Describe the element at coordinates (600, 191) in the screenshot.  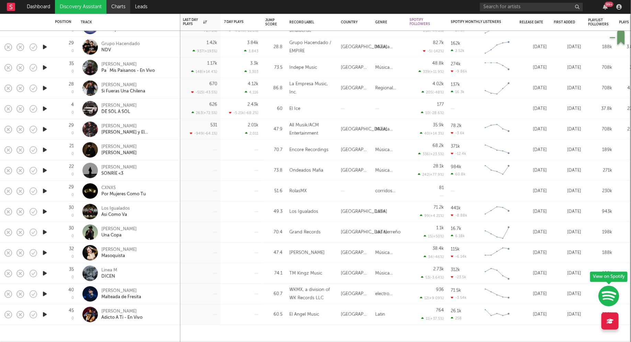
I see `div: 230k` at that location.